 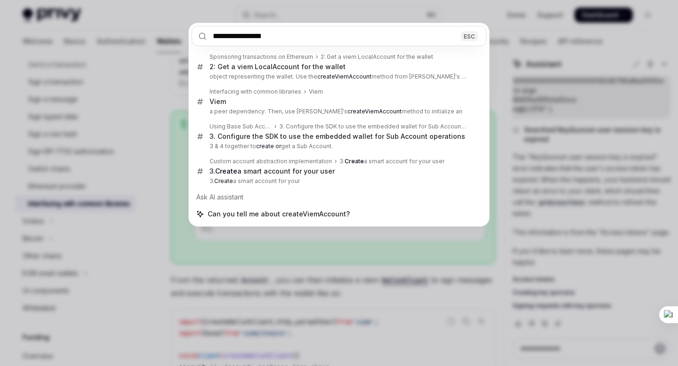 What do you see at coordinates (279, 214) in the screenshot?
I see `span: Can you tell me about createViemAccount?` at bounding box center [279, 214].